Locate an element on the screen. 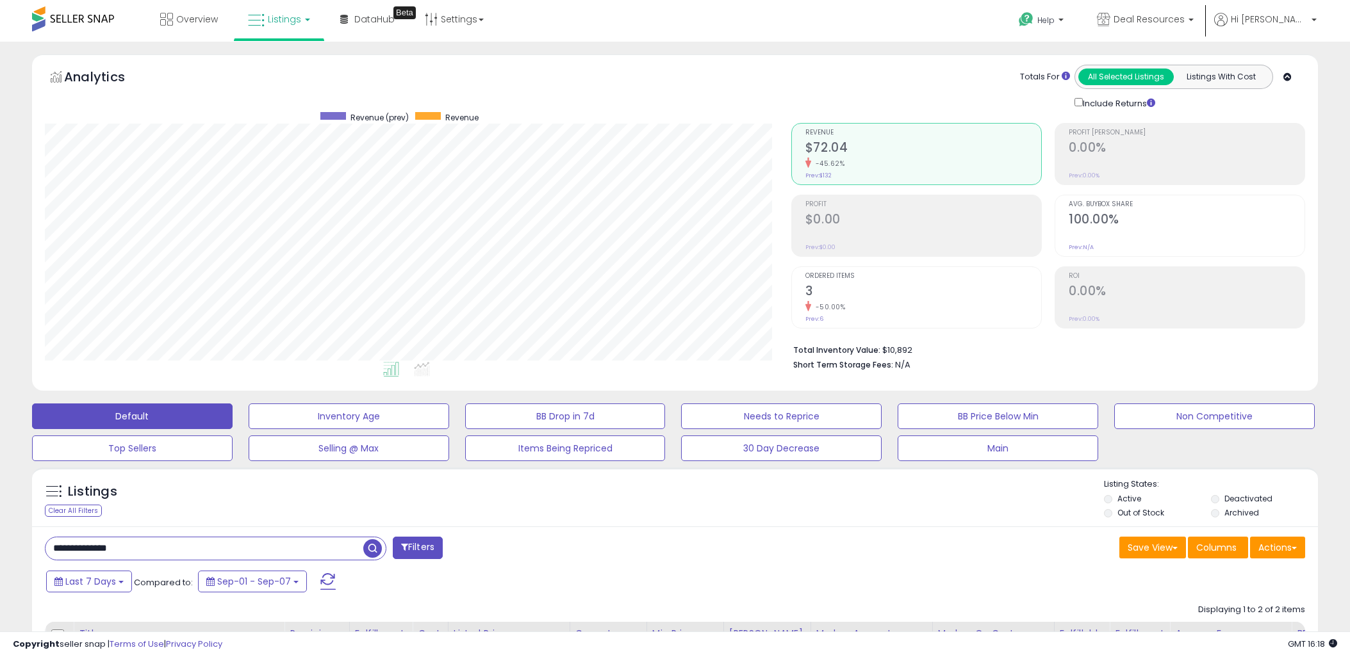 Image resolution: width=1350 pixels, height=657 pixels. div: Min Price is located at coordinates (685, 634).